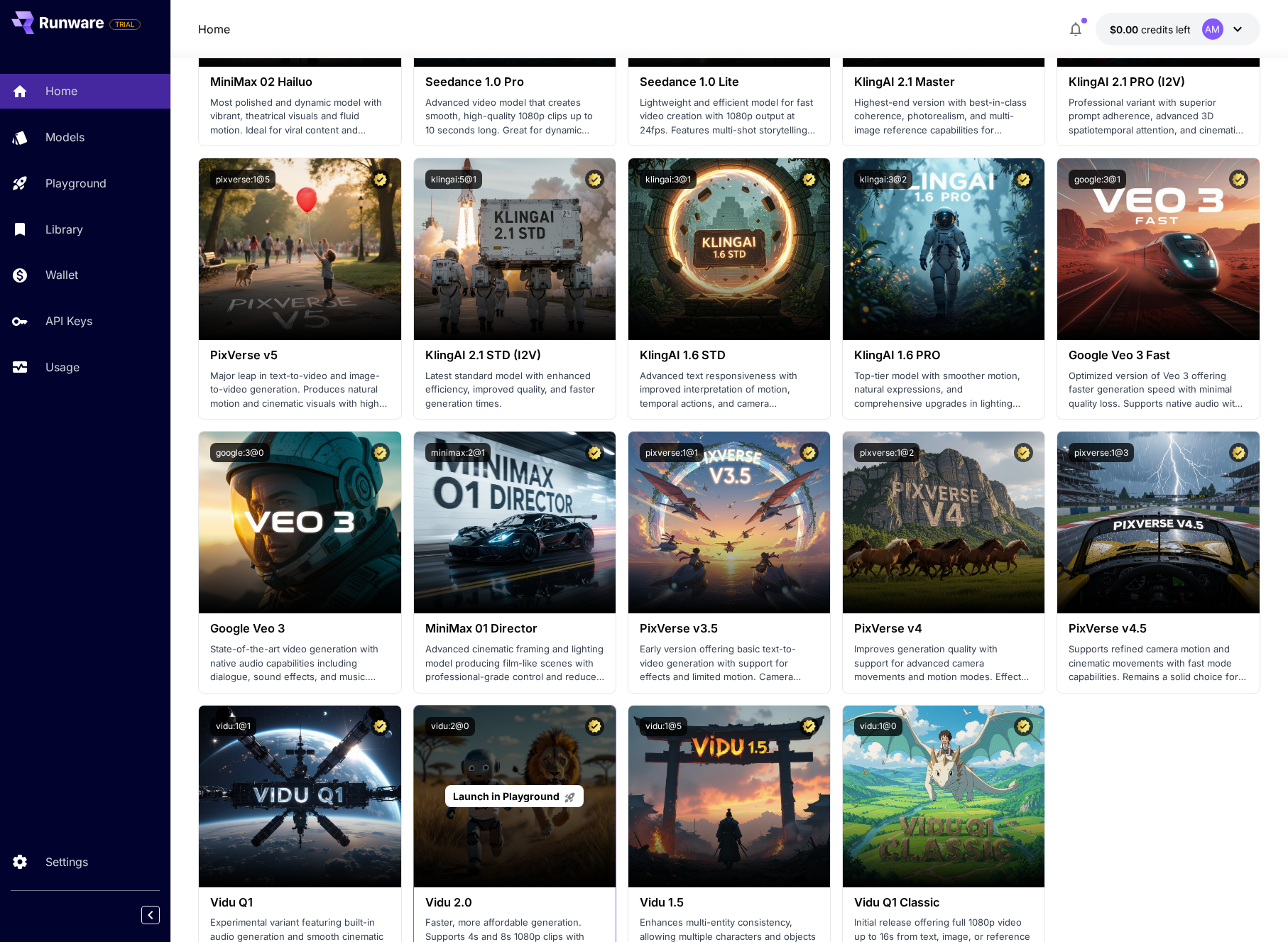  What do you see at coordinates (729, 354) in the screenshot?
I see `h3: KlingAI 1.6 STD` at bounding box center [729, 354].